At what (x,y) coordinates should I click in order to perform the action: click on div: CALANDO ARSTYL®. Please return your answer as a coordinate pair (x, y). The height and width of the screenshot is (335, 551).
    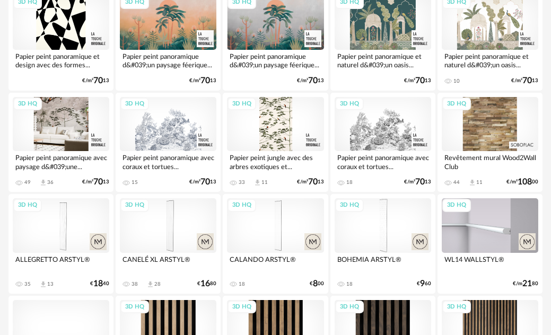
    Looking at the image, I should click on (275, 264).